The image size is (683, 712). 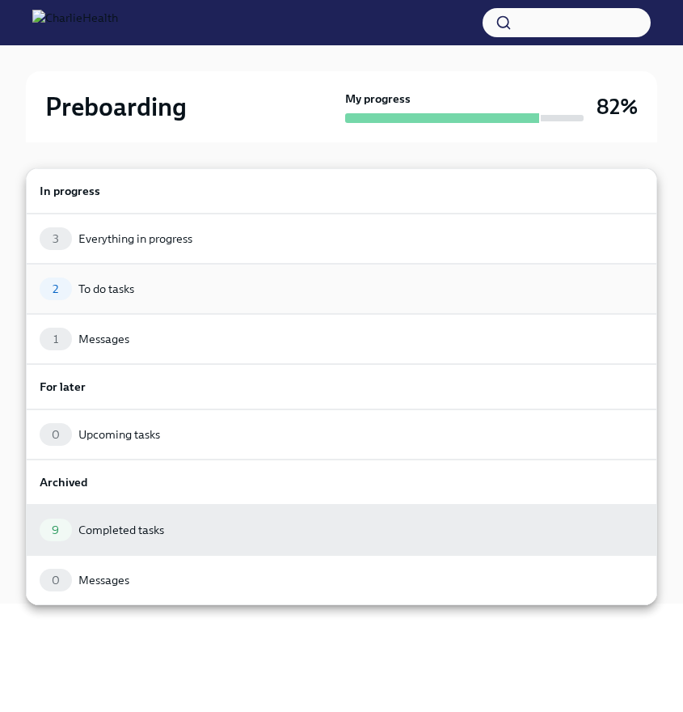 What do you see at coordinates (341, 191) in the screenshot?
I see `a: In progress` at bounding box center [341, 191].